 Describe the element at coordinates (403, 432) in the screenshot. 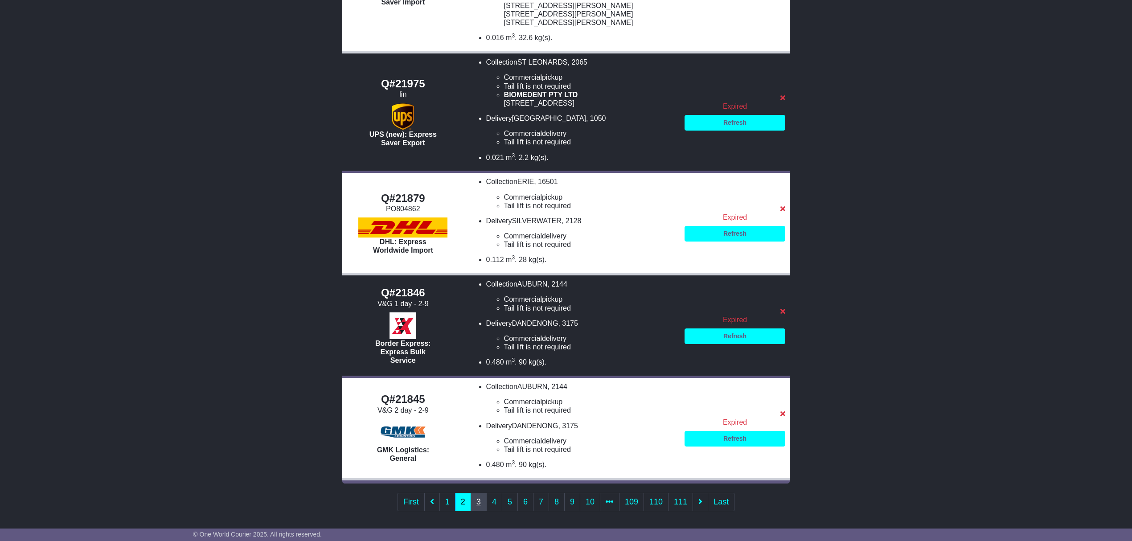

I see `img: GMK Logistics: General` at that location.